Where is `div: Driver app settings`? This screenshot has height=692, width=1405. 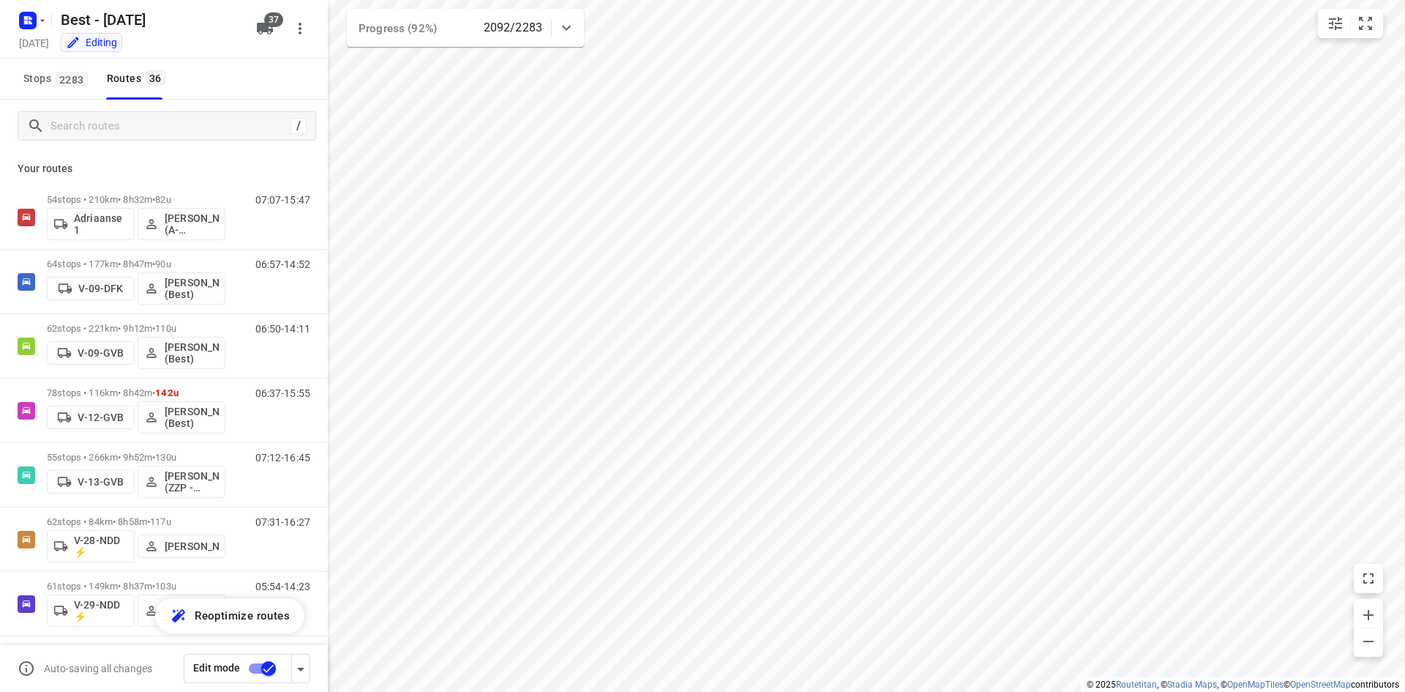 div: Driver app settings is located at coordinates (301, 668).